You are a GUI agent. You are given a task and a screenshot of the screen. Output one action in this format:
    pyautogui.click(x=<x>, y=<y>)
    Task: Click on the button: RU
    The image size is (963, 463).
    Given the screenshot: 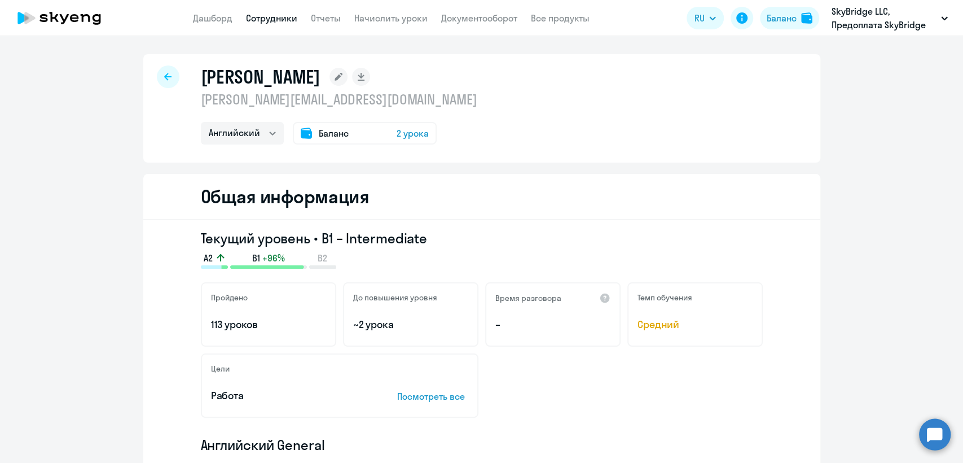 What is the action you would take?
    pyautogui.click(x=705, y=18)
    